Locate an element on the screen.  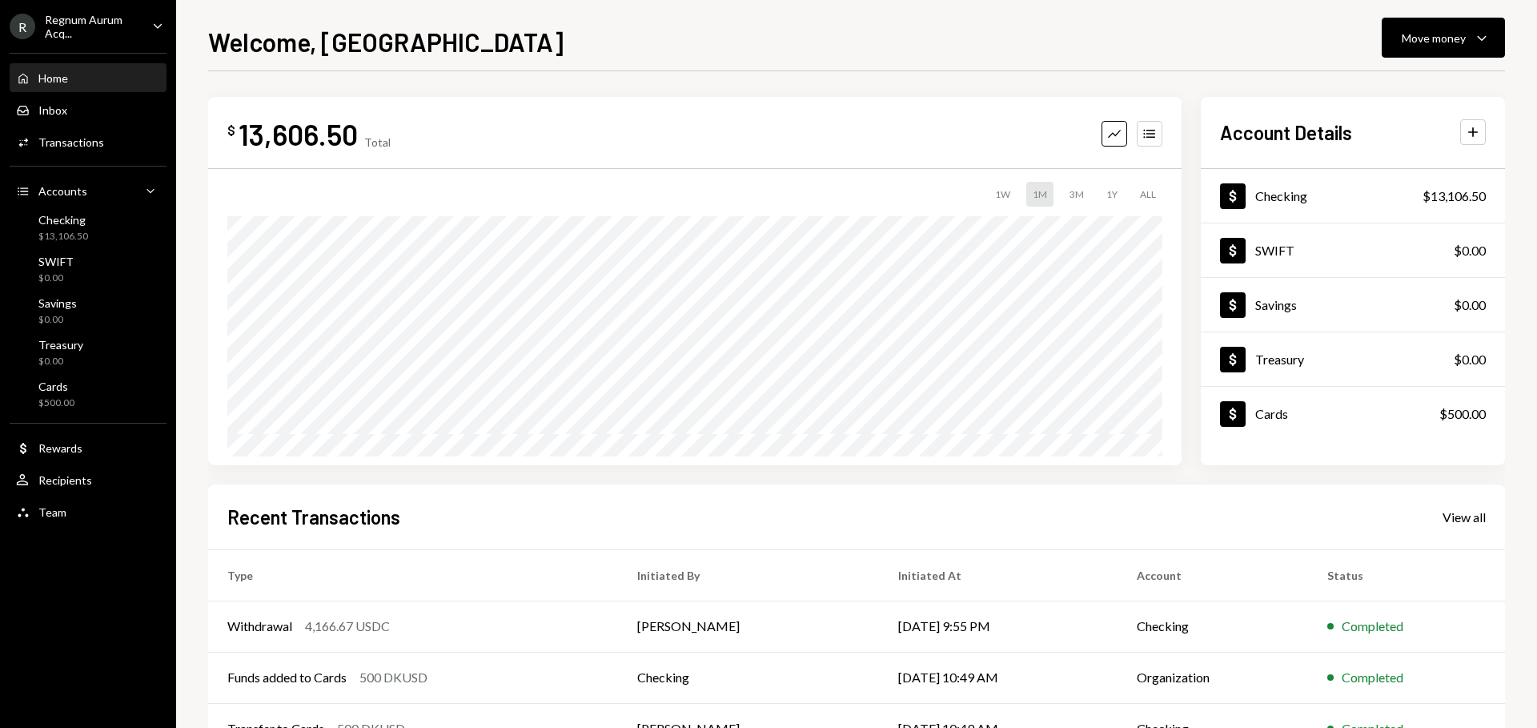
div: Funds added to Cards is located at coordinates (287, 677).